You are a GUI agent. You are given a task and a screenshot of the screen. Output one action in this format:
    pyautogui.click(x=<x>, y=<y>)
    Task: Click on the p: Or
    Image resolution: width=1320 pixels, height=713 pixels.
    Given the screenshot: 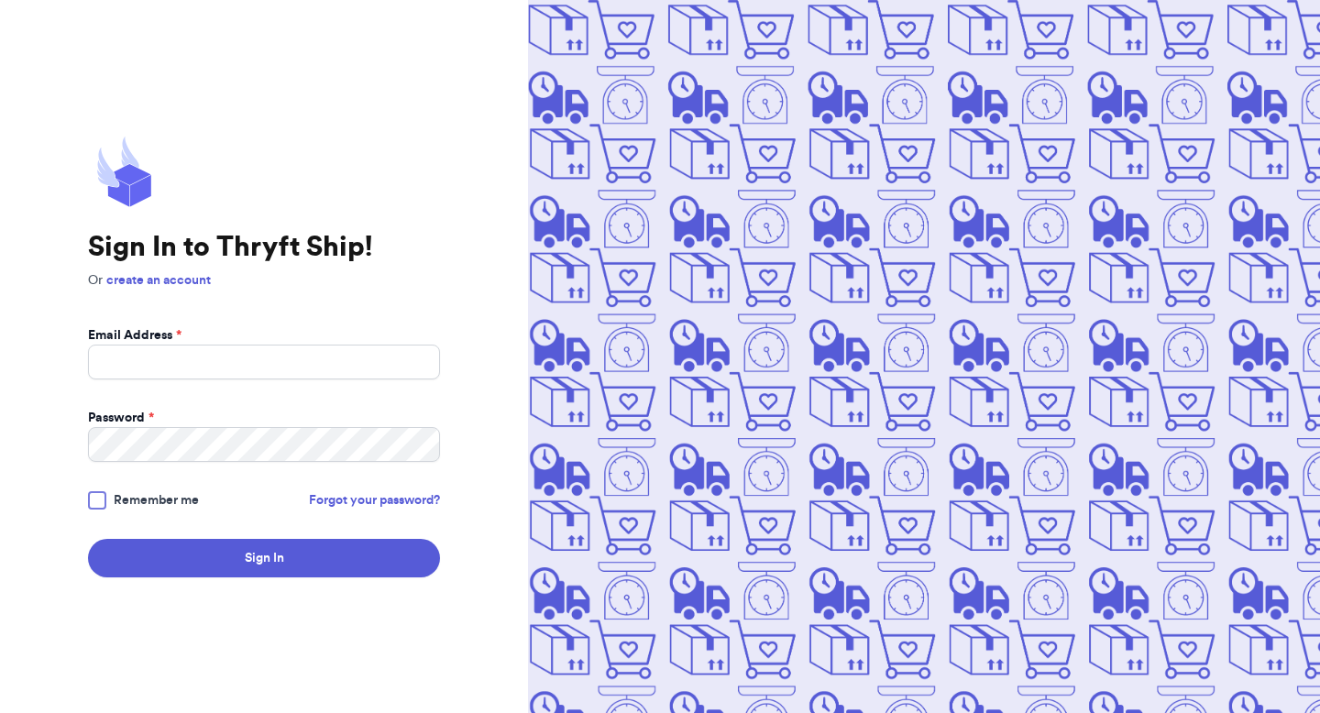 What is the action you would take?
    pyautogui.click(x=264, y=281)
    